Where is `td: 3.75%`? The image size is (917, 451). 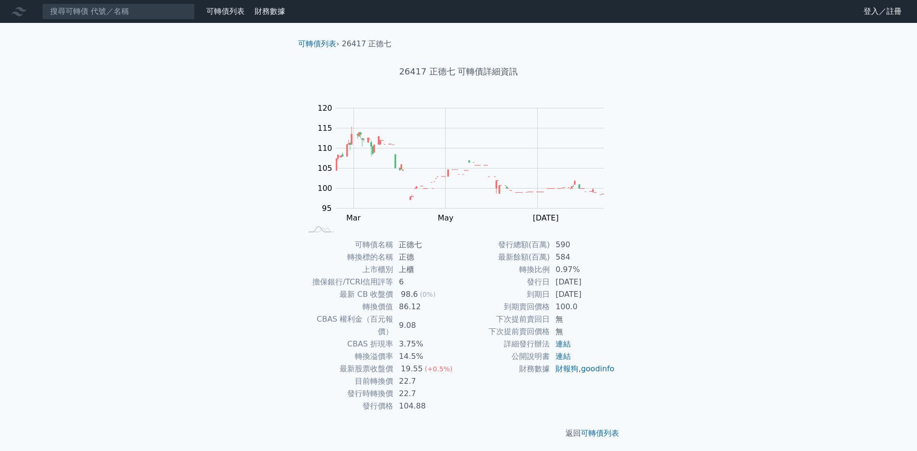 td: 3.75% is located at coordinates (426, 344).